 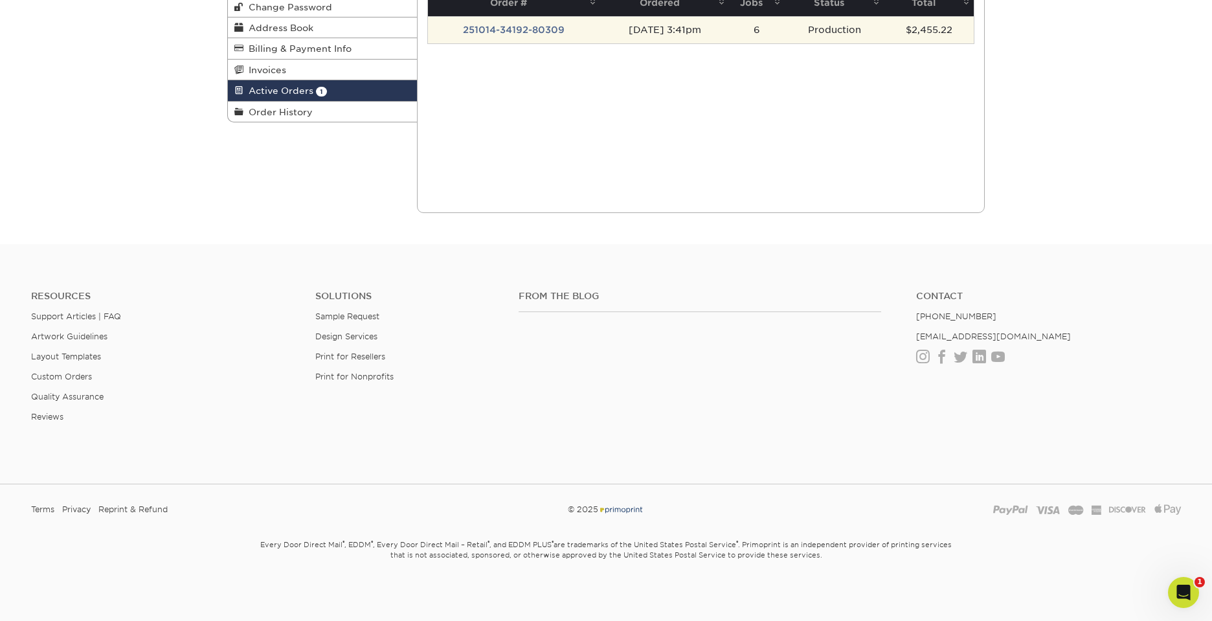 I want to click on span: Active Orders, so click(x=278, y=91).